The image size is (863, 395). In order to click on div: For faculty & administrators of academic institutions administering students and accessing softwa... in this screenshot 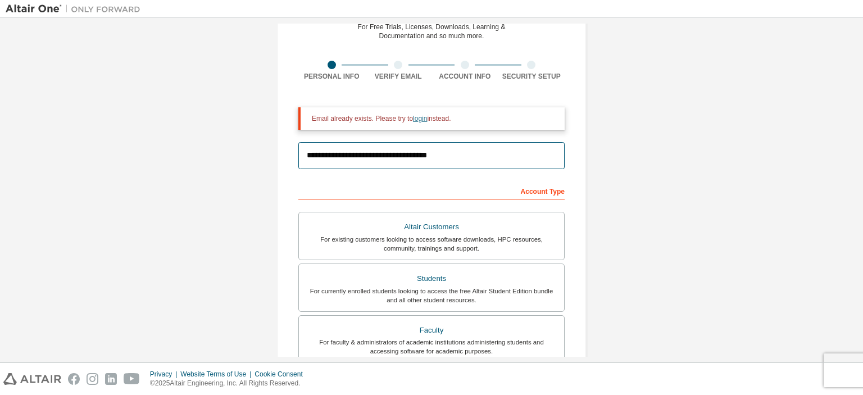, I will do `click(432, 347)`.